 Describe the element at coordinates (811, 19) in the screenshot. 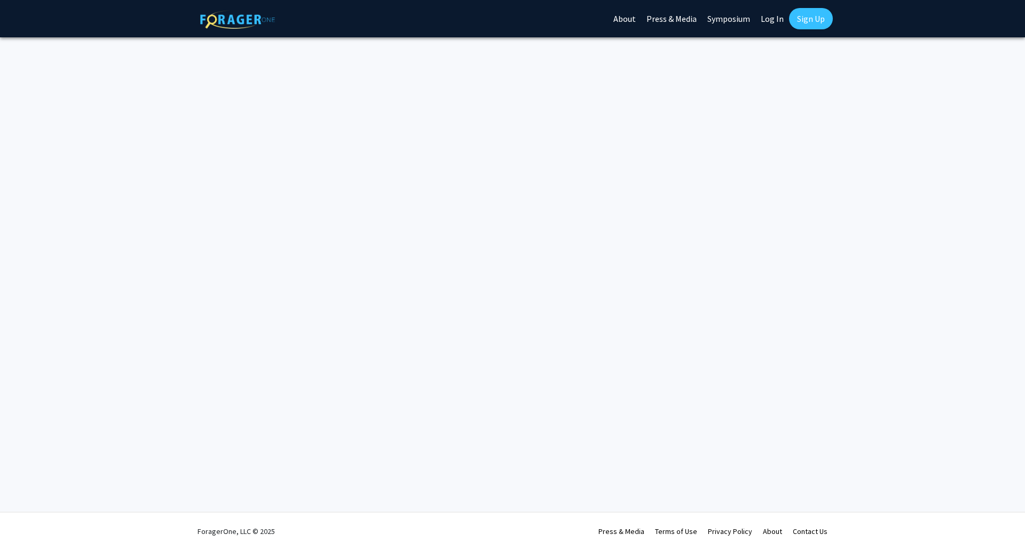

I see `a: Sign Up` at that location.